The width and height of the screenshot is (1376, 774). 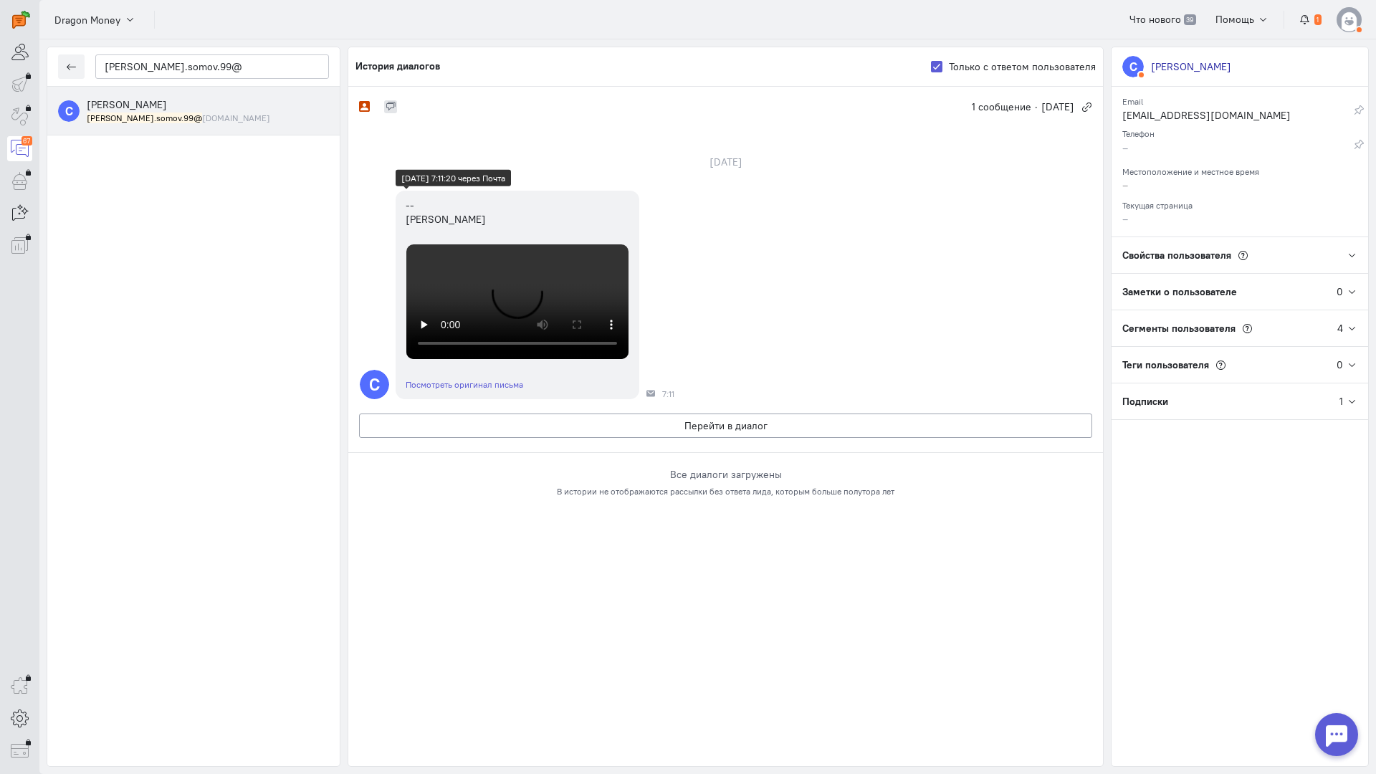 I want to click on small: Email, so click(x=1133, y=100).